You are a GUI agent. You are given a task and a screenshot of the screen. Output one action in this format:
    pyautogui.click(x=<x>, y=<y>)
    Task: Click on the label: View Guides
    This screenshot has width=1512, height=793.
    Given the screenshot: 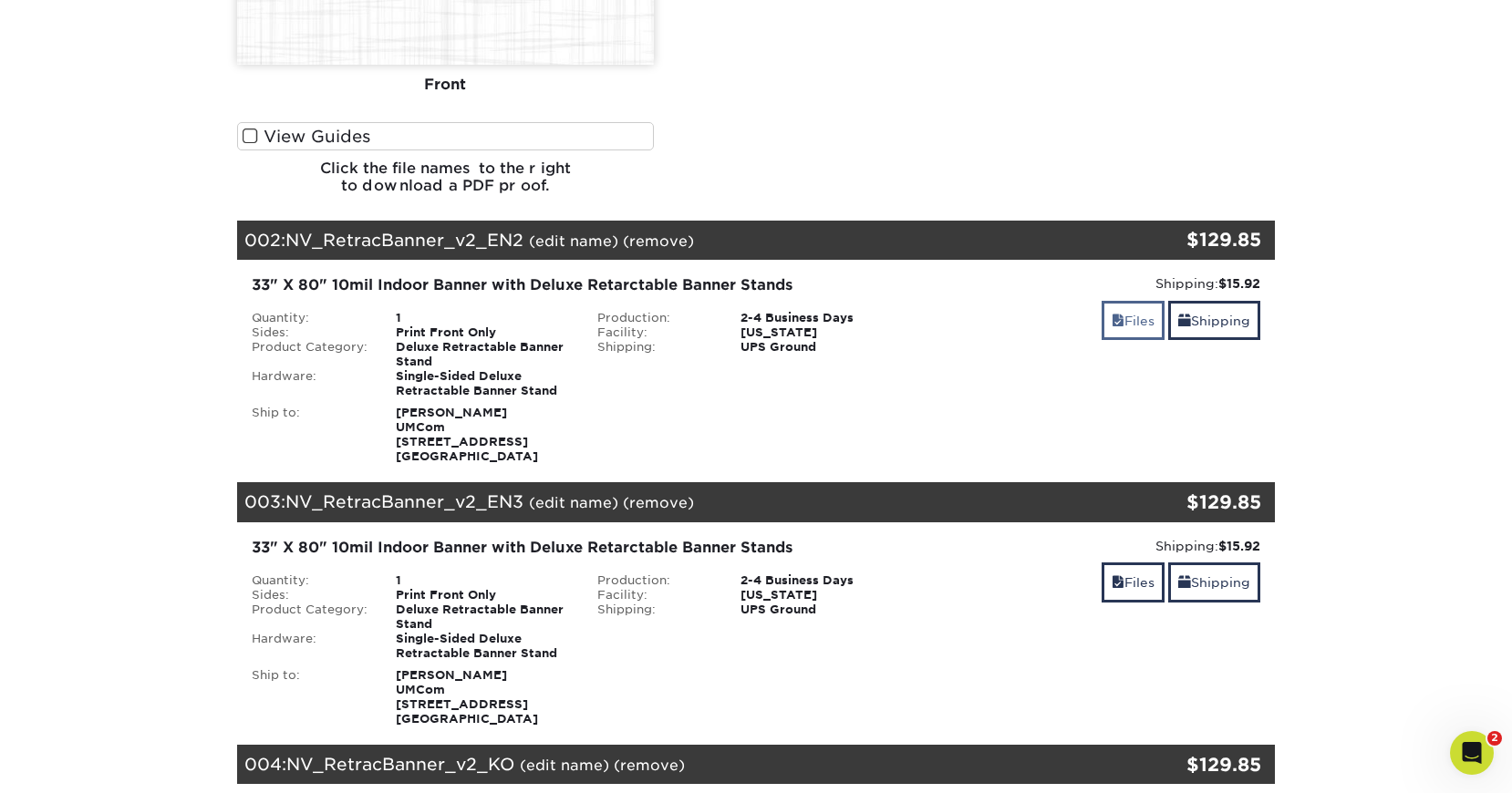 What is the action you would take?
    pyautogui.click(x=445, y=135)
    